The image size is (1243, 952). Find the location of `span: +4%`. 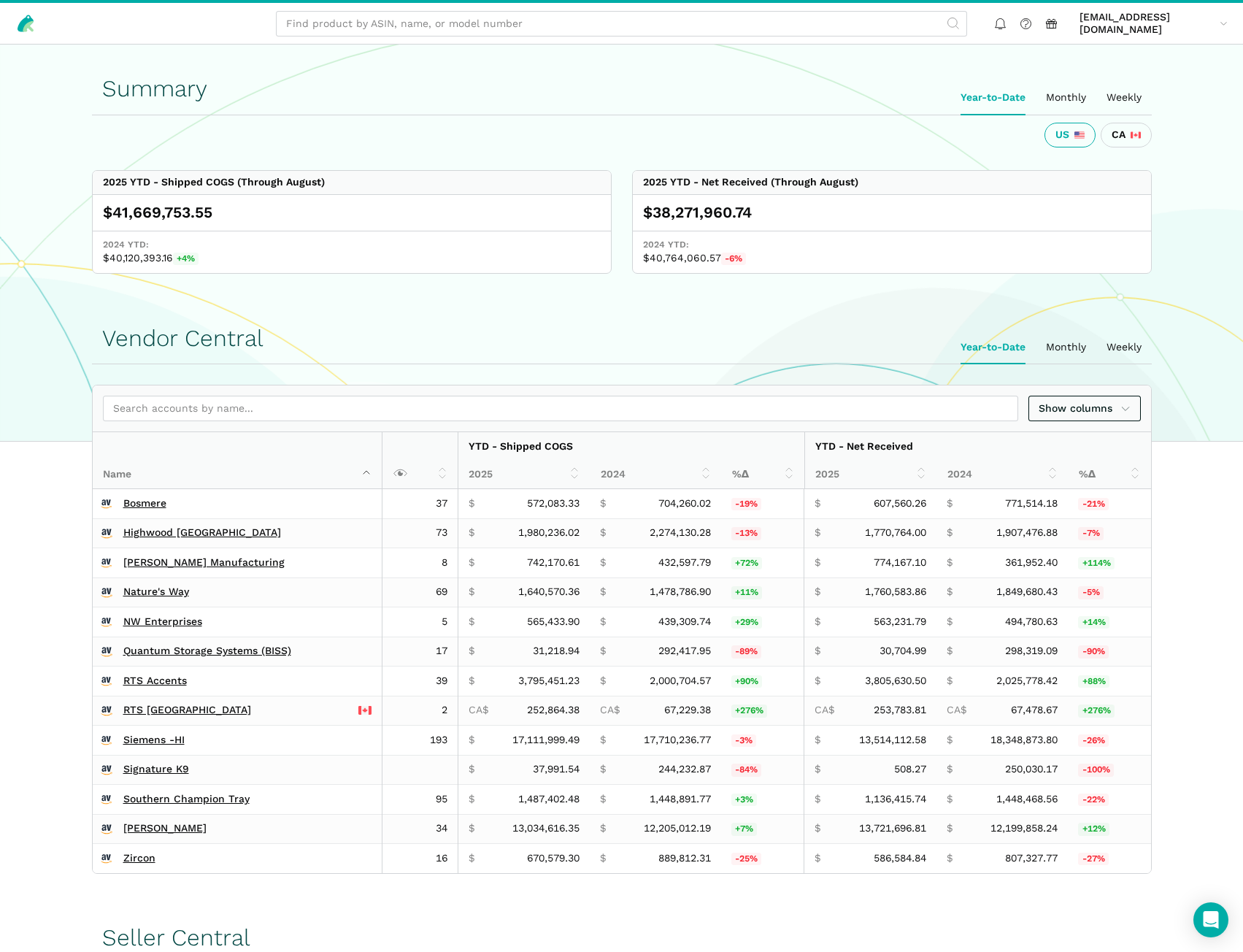

span: +4% is located at coordinates (186, 259).